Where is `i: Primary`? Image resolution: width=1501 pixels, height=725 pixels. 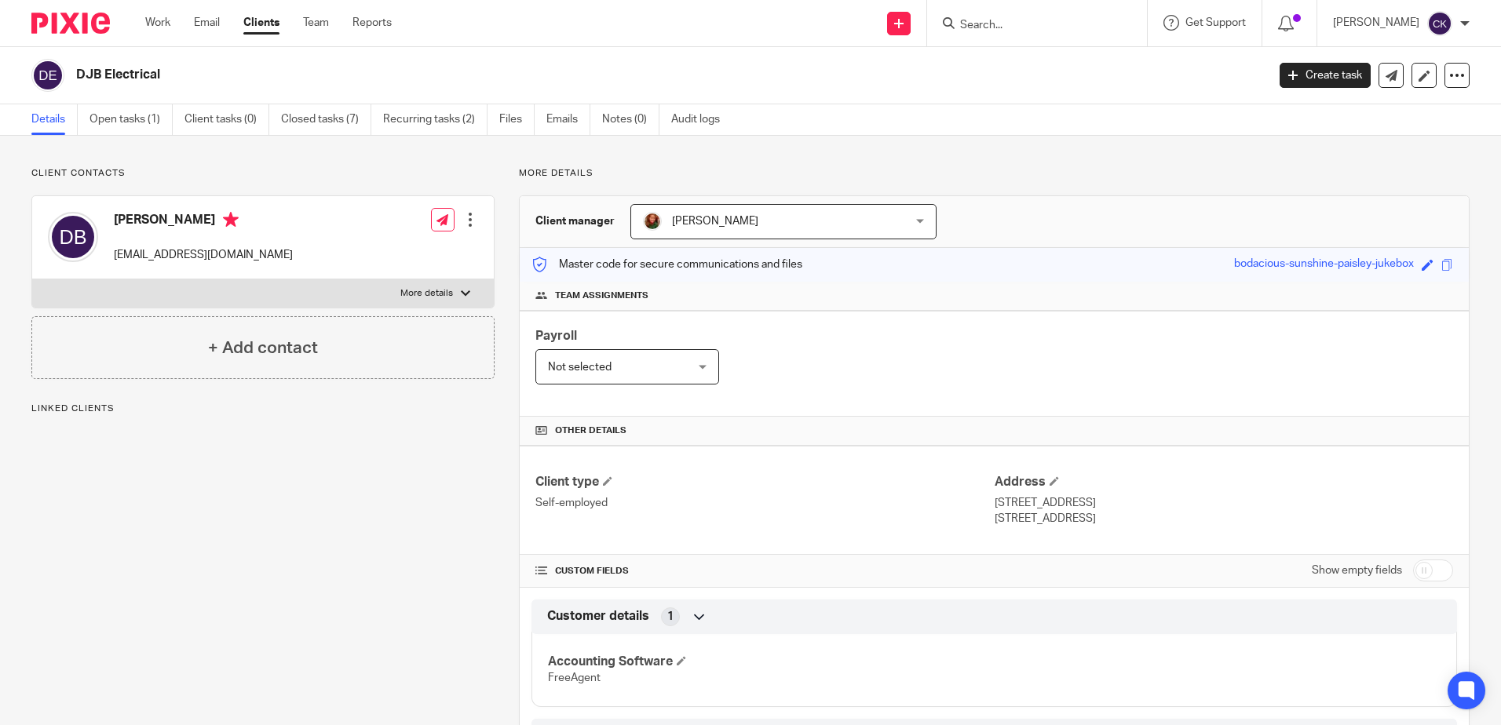
i: Primary is located at coordinates (231, 220).